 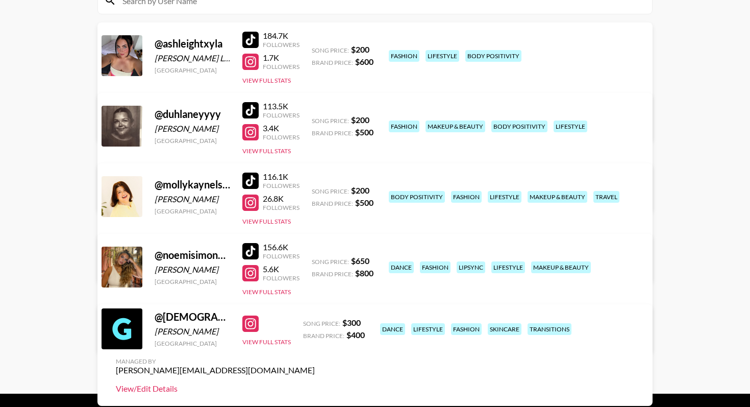 What do you see at coordinates (192, 43) in the screenshot?
I see `div: @ ashleightxyla` at bounding box center [192, 43].